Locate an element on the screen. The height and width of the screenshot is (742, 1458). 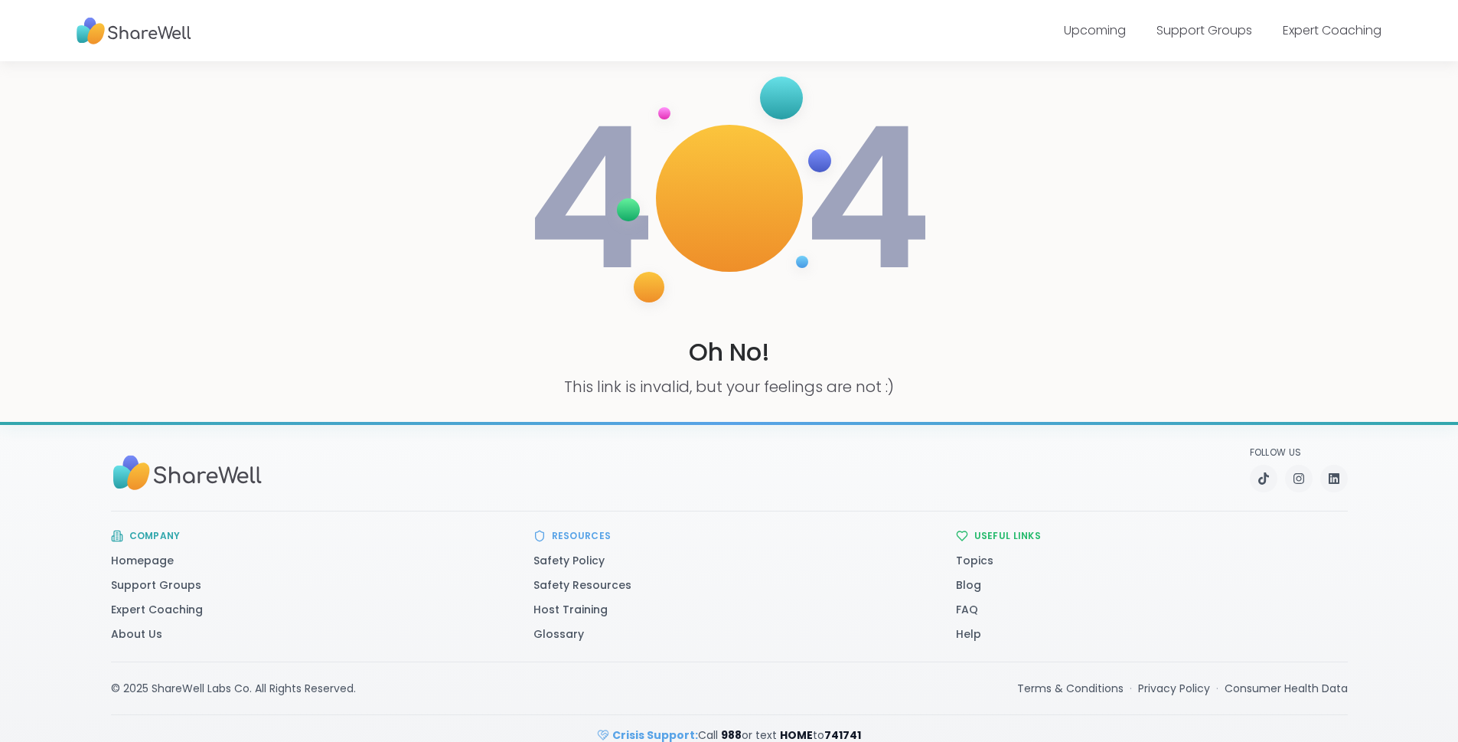
img: Sharewell is located at coordinates (188, 472).